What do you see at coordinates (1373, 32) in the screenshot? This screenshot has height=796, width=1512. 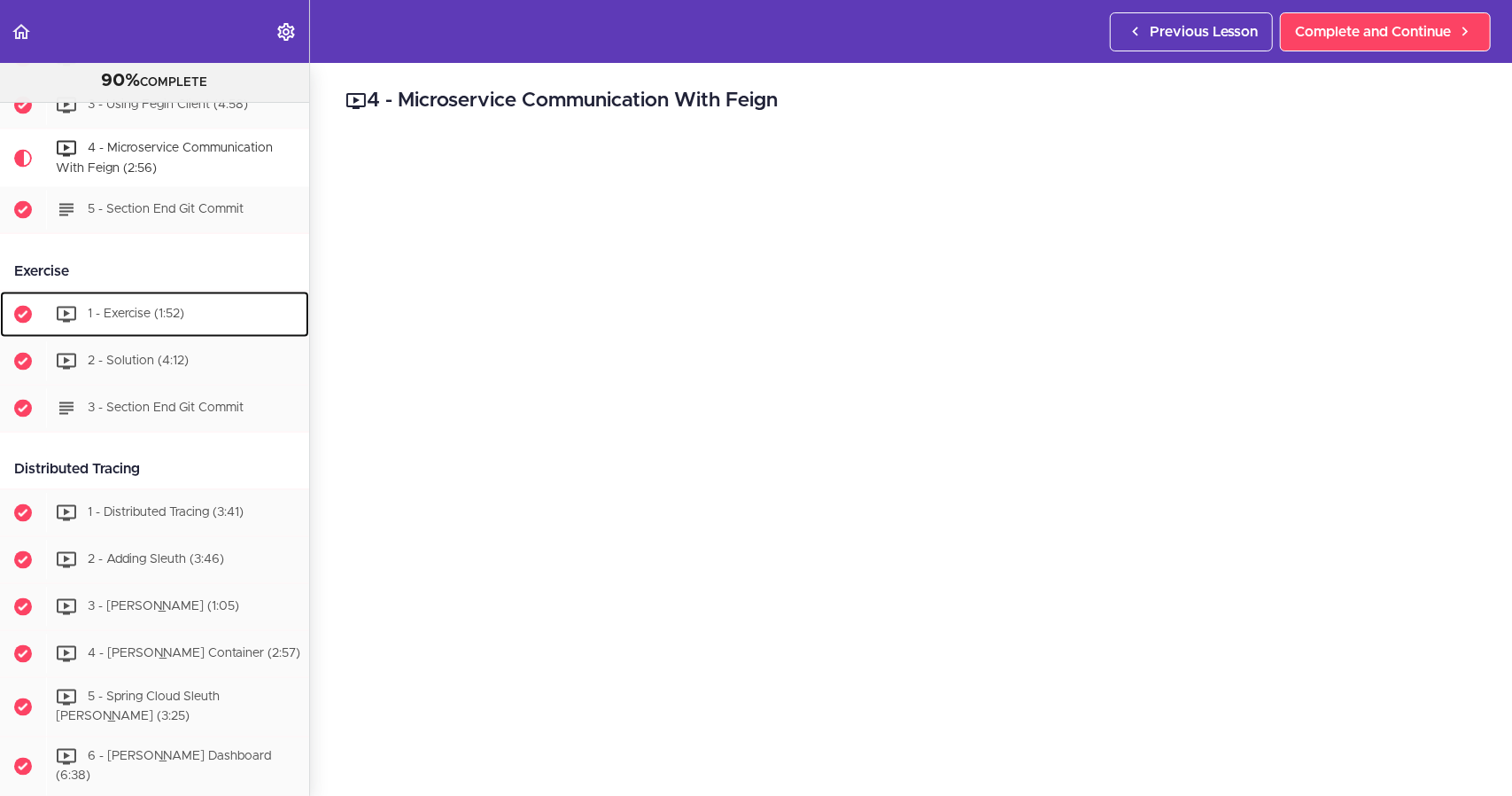 I see `span: Complete and Continue` at bounding box center [1373, 32].